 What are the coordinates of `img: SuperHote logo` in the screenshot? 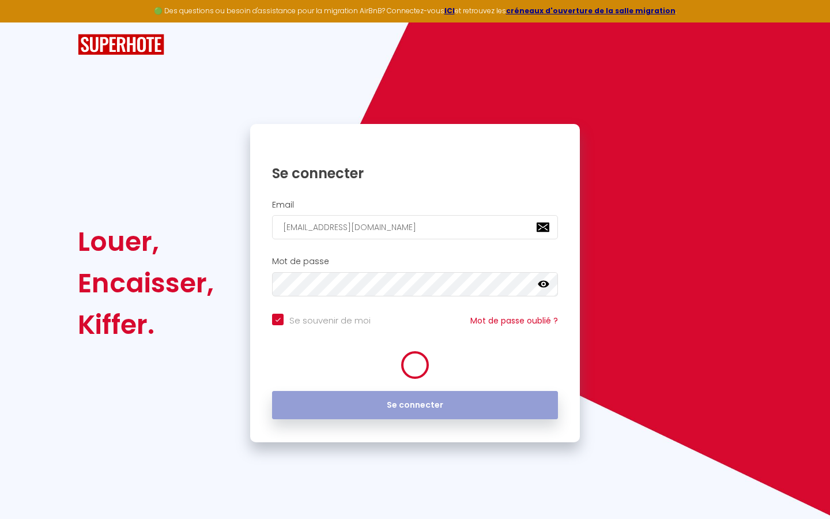 It's located at (121, 44).